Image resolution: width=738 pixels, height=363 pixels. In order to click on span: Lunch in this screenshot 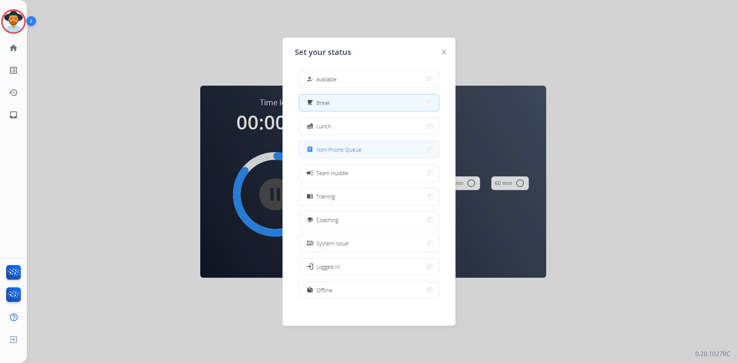, I will do `click(324, 126)`.